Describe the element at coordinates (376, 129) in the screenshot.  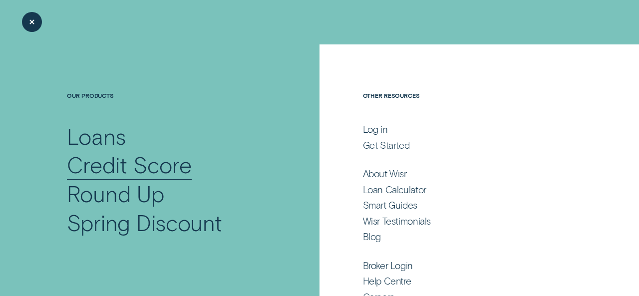
I see `div: Log in` at that location.